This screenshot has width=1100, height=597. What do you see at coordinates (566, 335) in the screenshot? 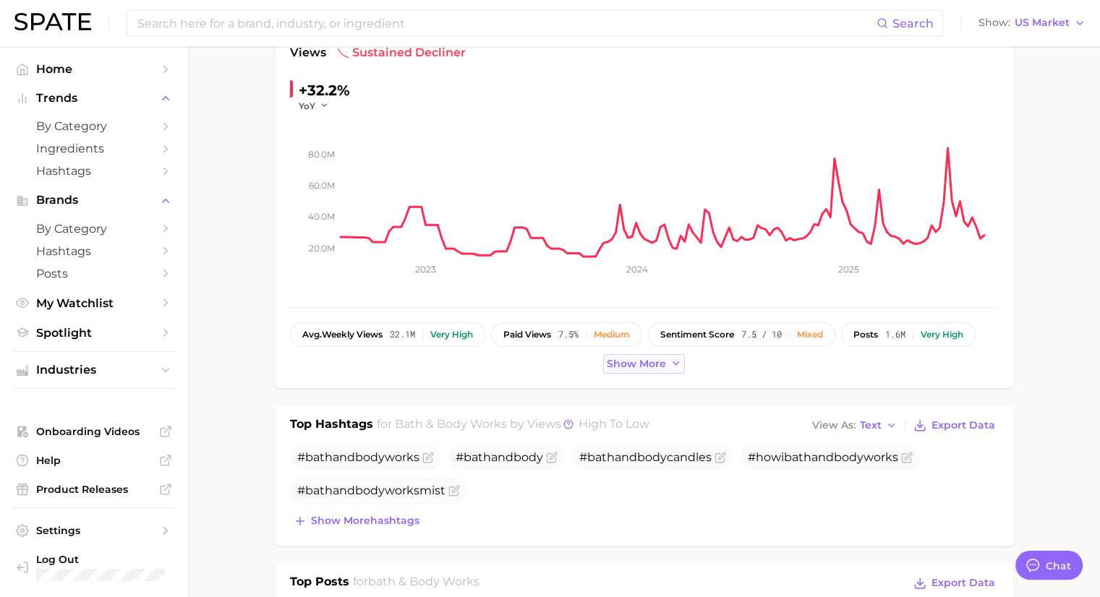
I see `button: paid views7.5%Medium` at bounding box center [566, 335].